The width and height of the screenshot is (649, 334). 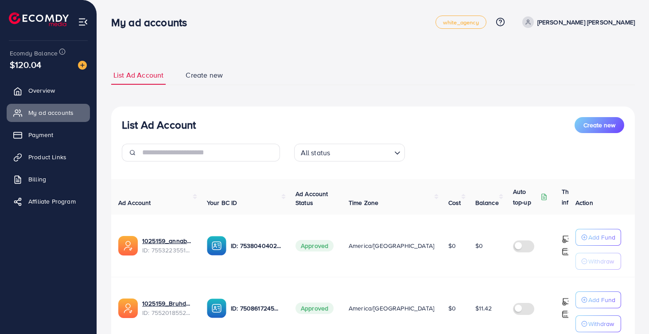 What do you see at coordinates (39, 19) in the screenshot?
I see `a: logo` at bounding box center [39, 19].